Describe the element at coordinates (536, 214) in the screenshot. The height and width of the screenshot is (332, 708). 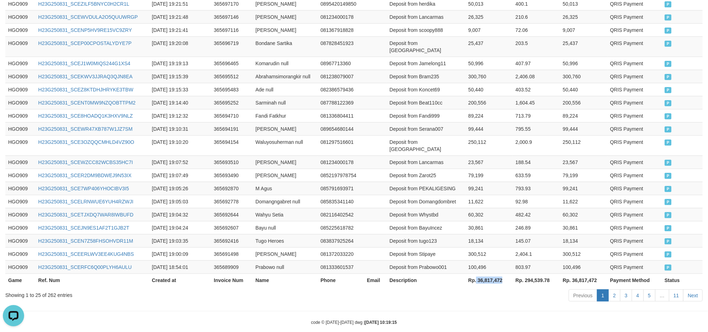
I see `td: 482.42` at that location.